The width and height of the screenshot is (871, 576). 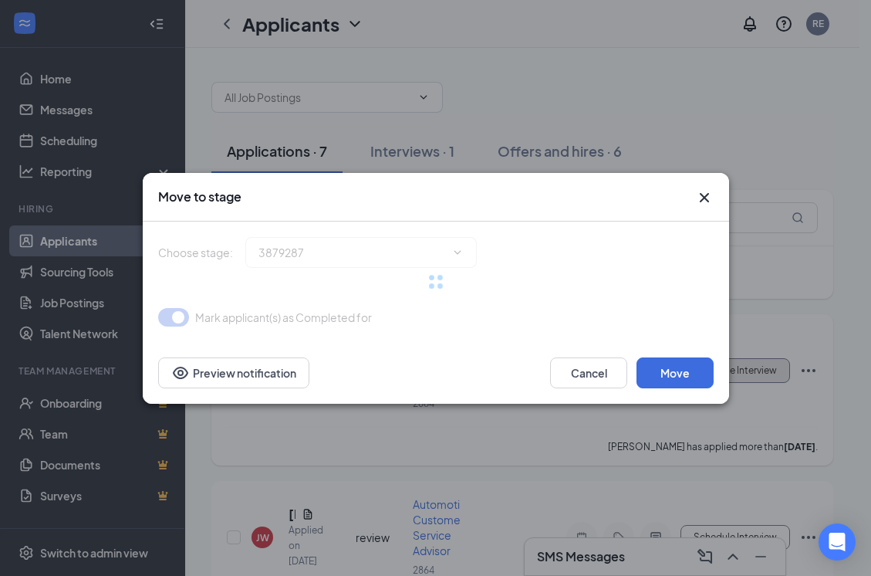 What do you see at coordinates (200, 197) in the screenshot?
I see `h3: Move to stage` at bounding box center [200, 197].